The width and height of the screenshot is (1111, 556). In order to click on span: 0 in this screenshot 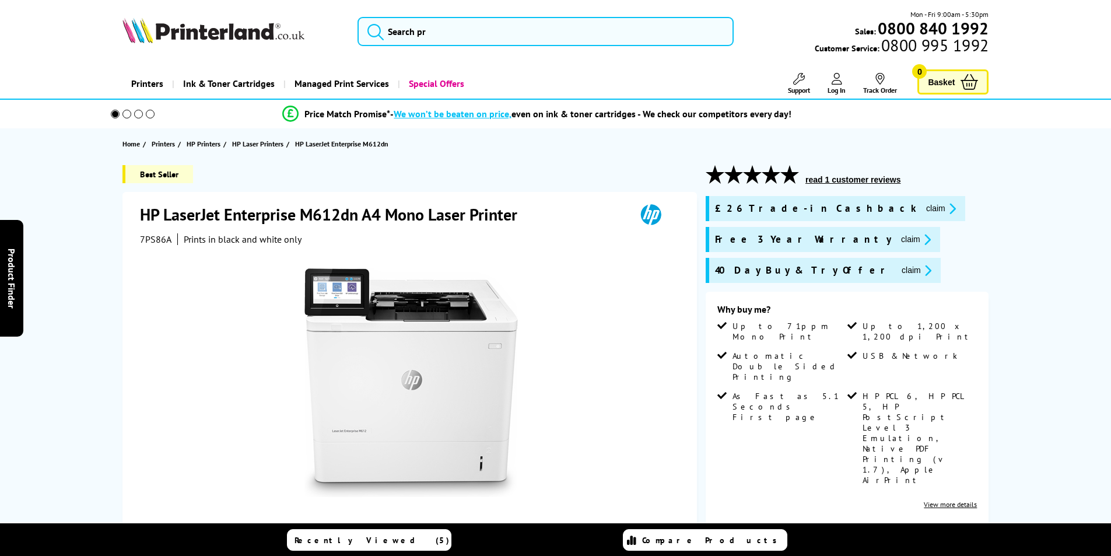, I will do `click(919, 71)`.